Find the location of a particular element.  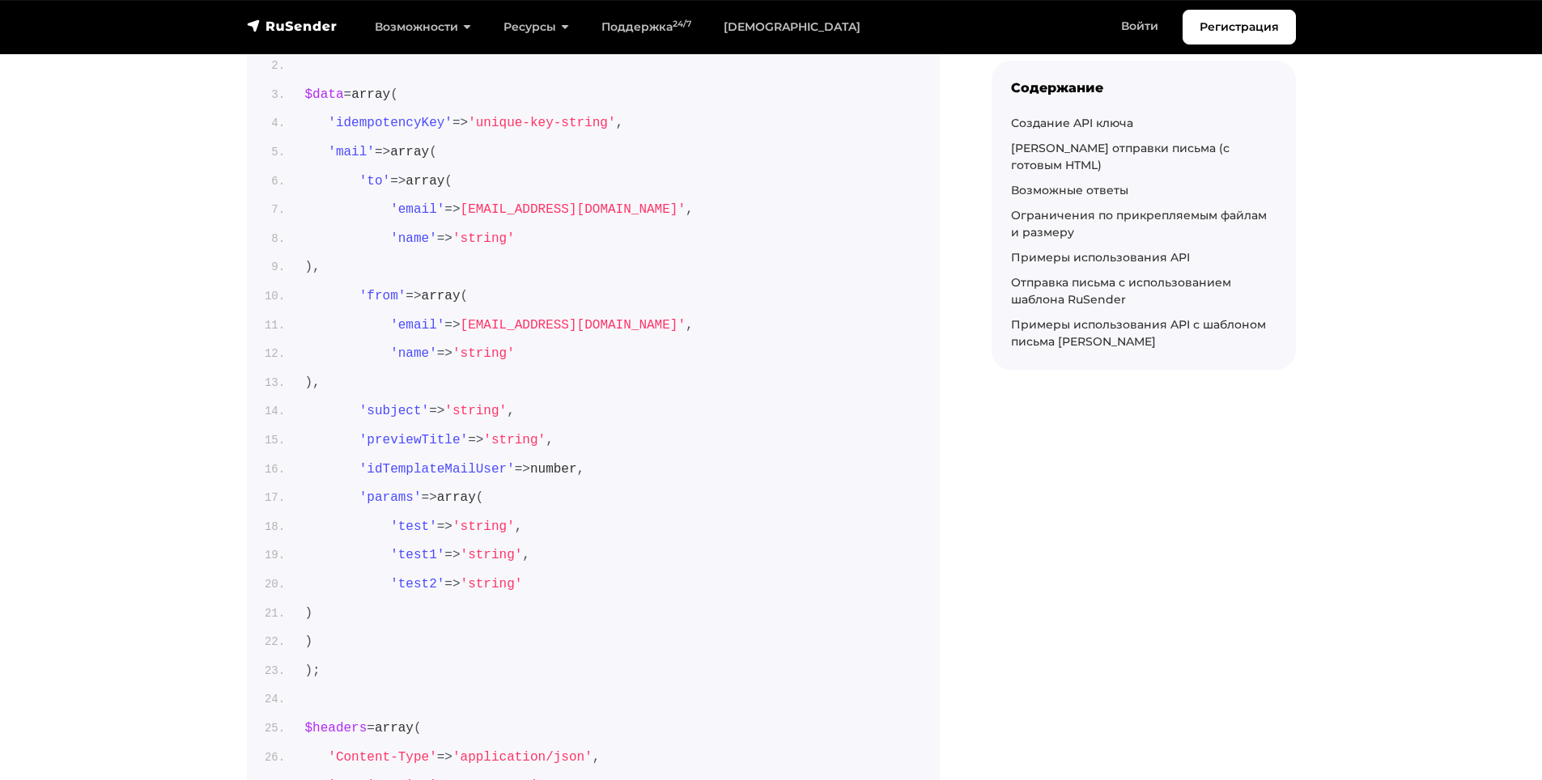

a: Отправка письма с использованием шаблона RuSender is located at coordinates (1121, 291).